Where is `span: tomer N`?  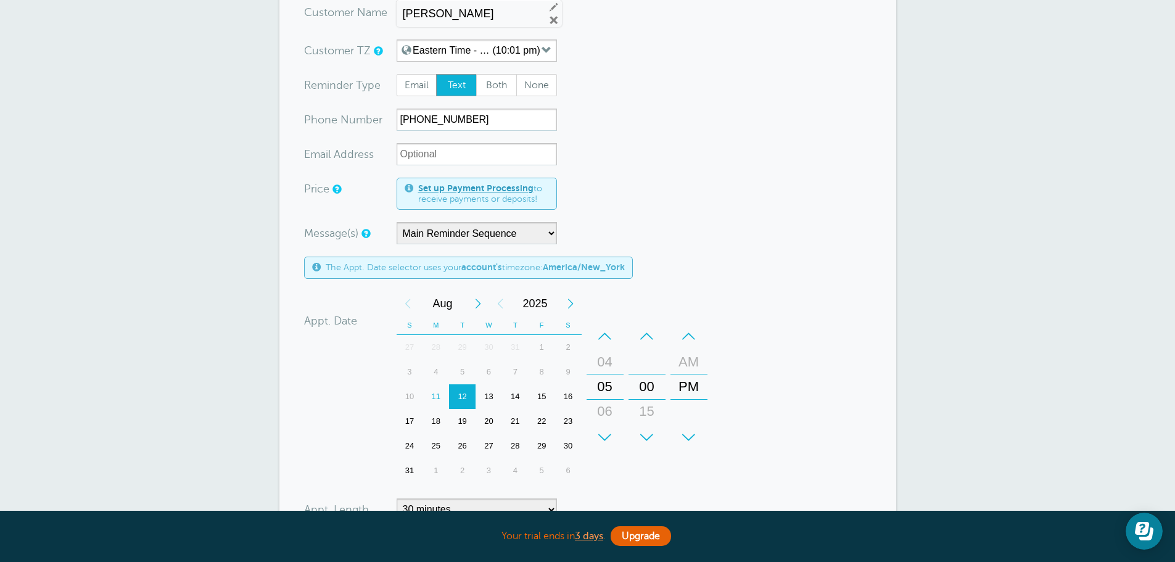
span: tomer N is located at coordinates (345, 12).